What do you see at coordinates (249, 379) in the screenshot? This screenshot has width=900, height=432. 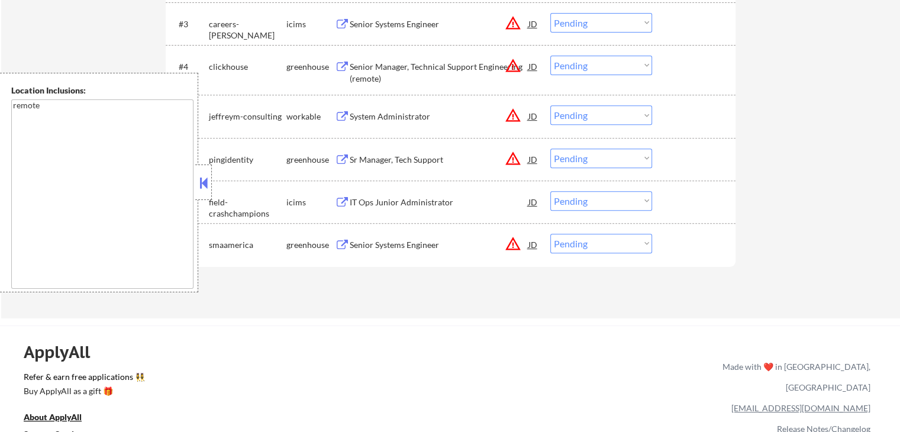 I see `a: Refer & earn free applications 👯‍♀️` at bounding box center [249, 379].